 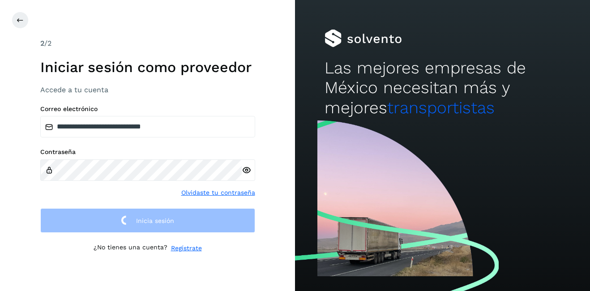 I want to click on span: Inicia sesión, so click(x=155, y=221).